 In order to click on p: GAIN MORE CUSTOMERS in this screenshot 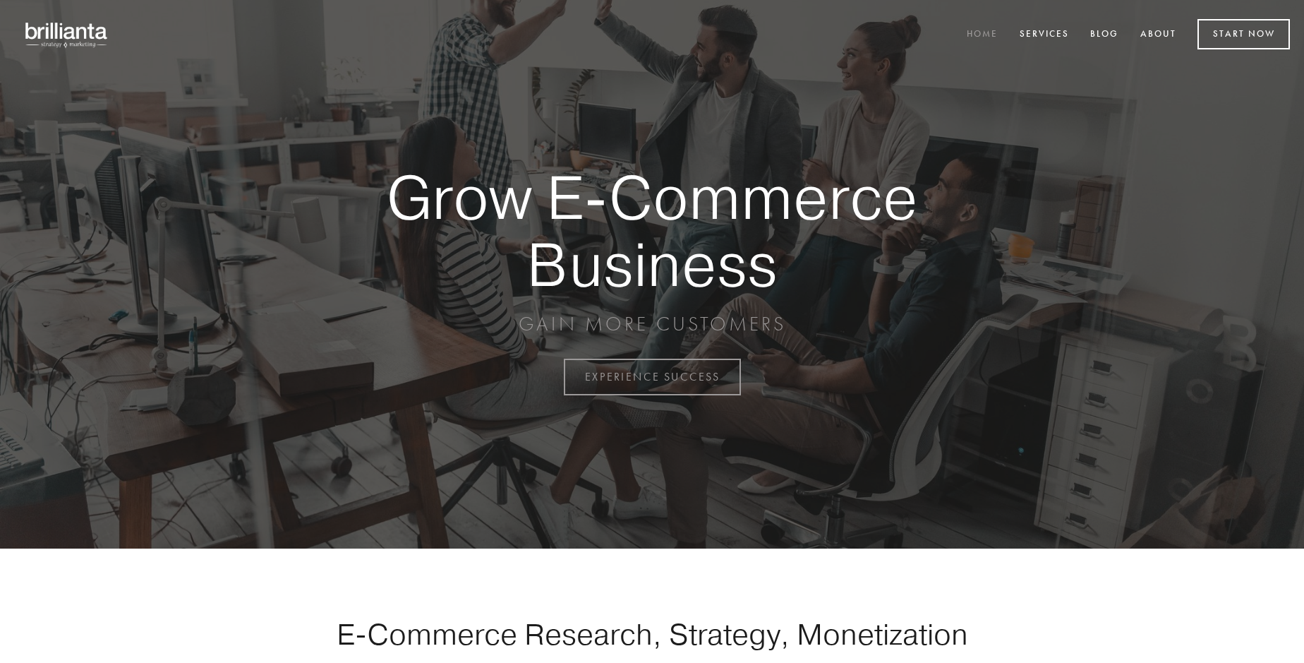, I will do `click(652, 324)`.